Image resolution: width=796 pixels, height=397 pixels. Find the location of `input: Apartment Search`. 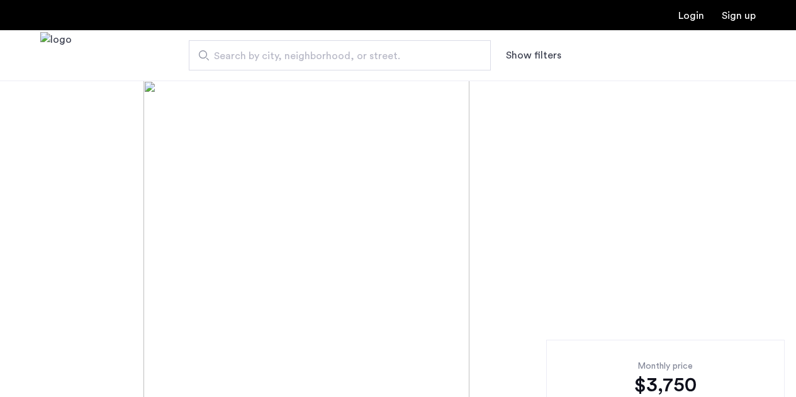

input: Apartment Search is located at coordinates (340, 55).